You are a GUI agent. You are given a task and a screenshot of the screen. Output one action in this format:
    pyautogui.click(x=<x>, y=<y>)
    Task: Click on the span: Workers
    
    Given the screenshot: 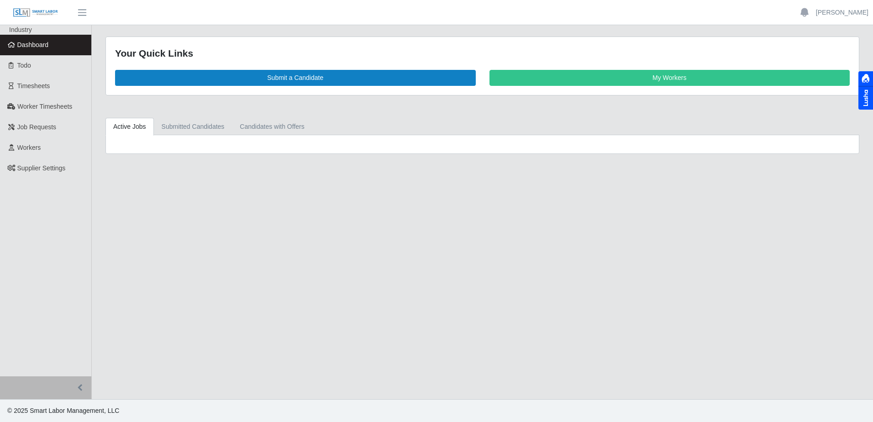 What is the action you would take?
    pyautogui.click(x=29, y=148)
    